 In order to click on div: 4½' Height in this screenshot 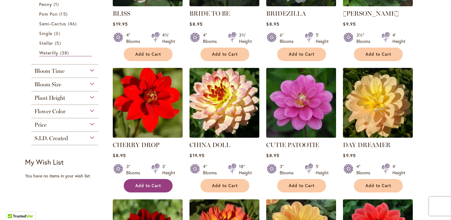, I will do `click(168, 38)`.